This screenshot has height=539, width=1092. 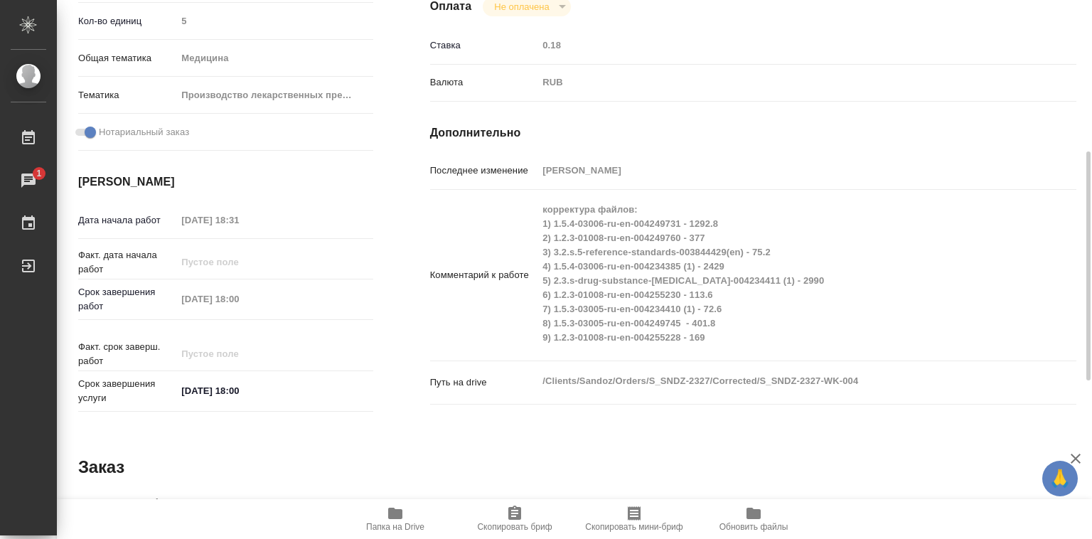 I want to click on div: Производство лекарственных препаратов, so click(x=275, y=95).